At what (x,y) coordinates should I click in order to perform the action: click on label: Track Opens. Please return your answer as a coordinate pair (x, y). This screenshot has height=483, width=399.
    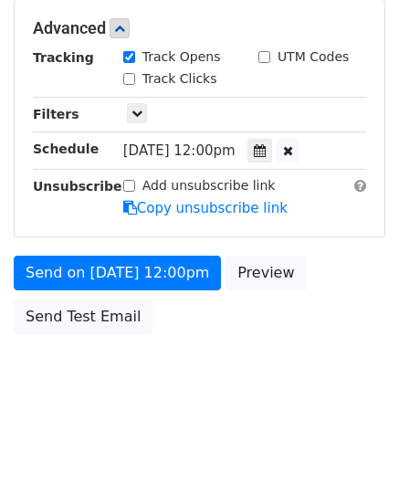
    Looking at the image, I should click on (182, 57).